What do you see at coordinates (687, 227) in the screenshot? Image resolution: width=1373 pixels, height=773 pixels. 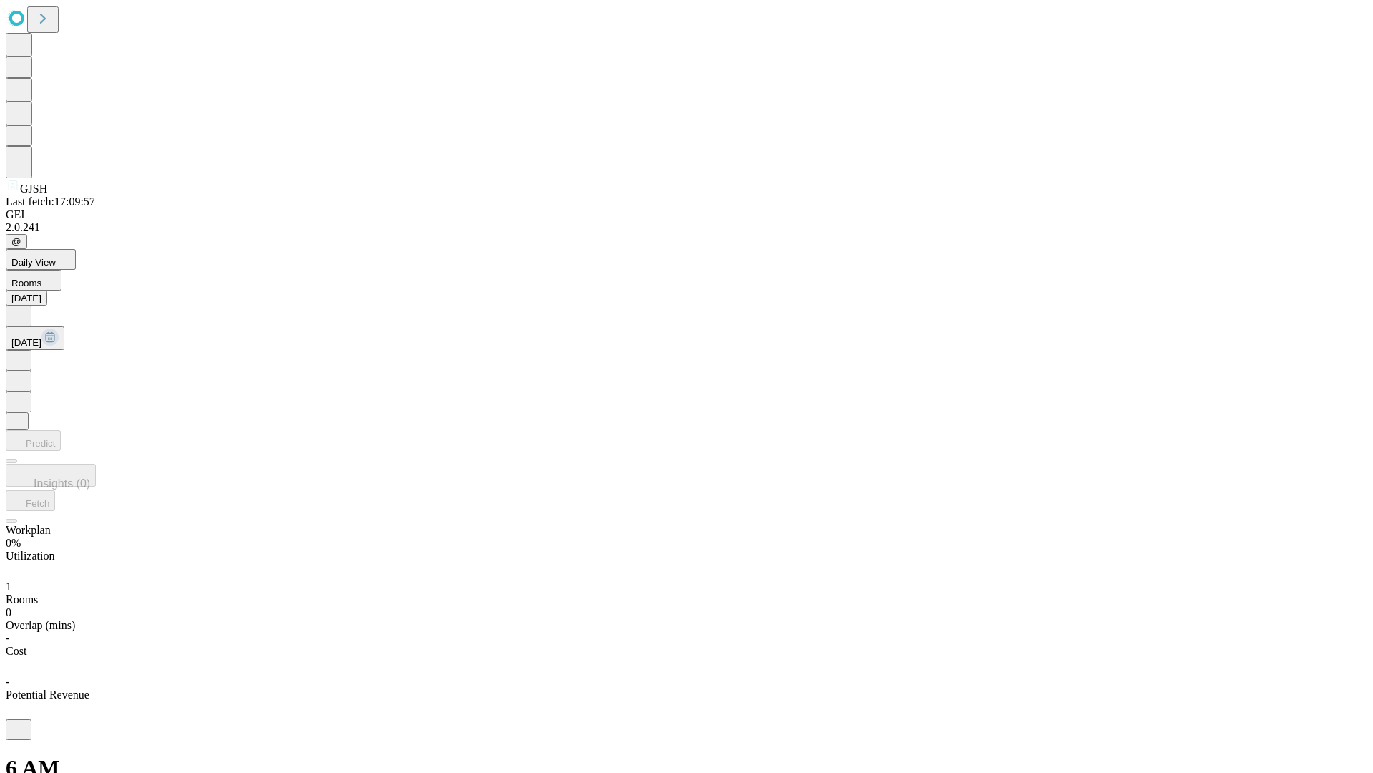 I see `div: 2.0.241` at bounding box center [687, 227].